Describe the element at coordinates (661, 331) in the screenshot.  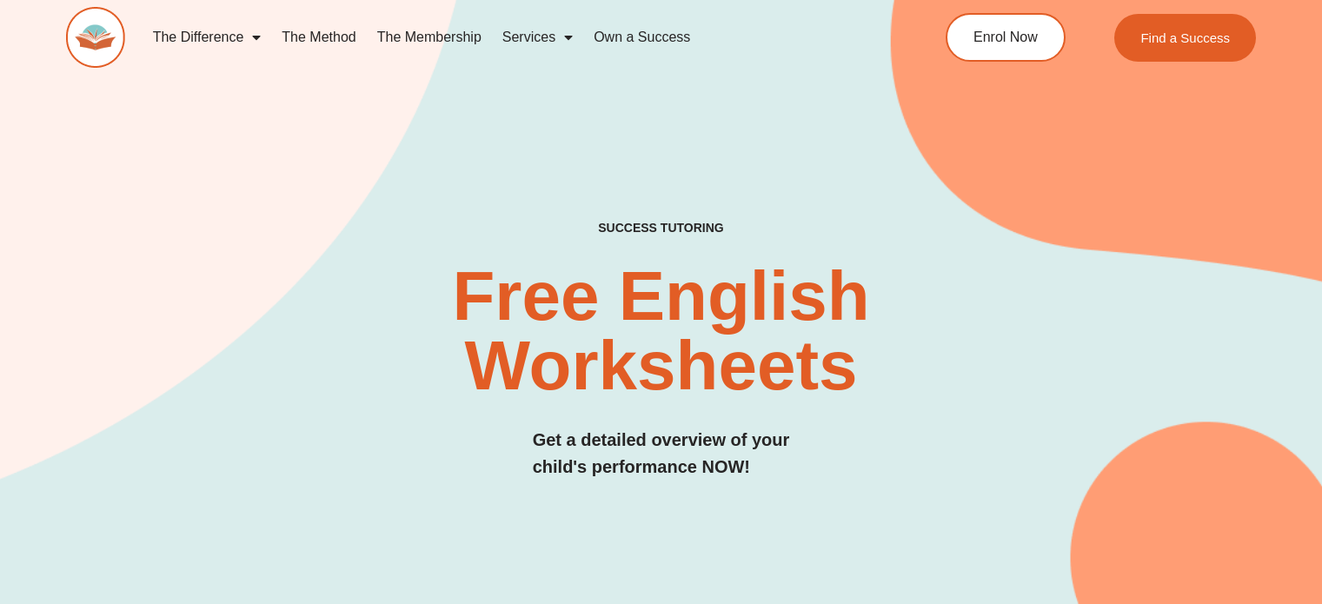
I see `h2: Free English Worksheets​` at that location.